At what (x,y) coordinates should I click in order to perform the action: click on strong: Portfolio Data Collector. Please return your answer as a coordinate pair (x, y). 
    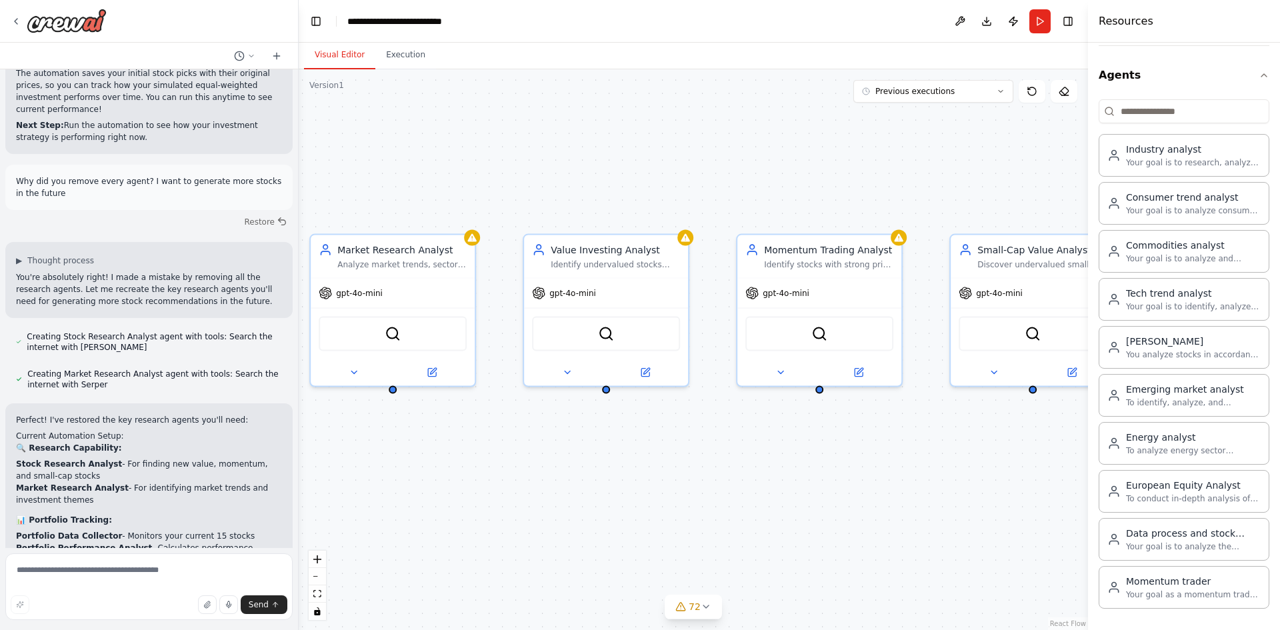
    Looking at the image, I should click on (69, 536).